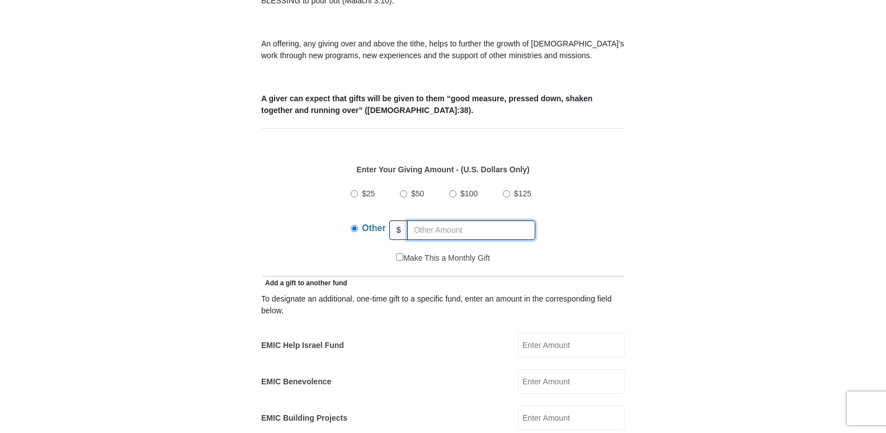 The image size is (886, 433). I want to click on span: $125, so click(522, 193).